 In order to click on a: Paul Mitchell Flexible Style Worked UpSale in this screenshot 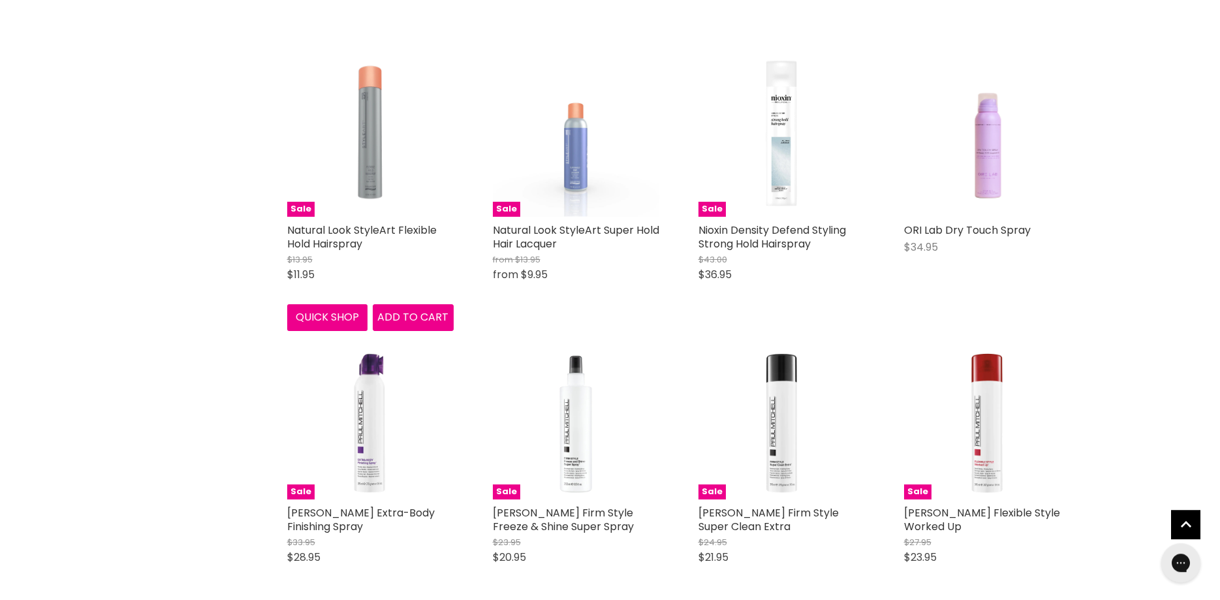, I will do `click(987, 416)`.